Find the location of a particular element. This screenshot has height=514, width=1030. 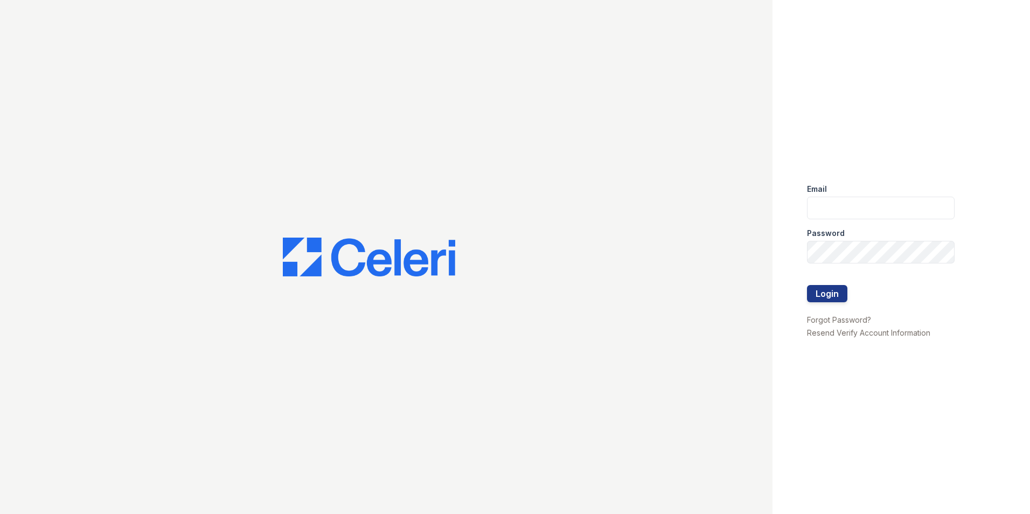

button: Login is located at coordinates (827, 294).